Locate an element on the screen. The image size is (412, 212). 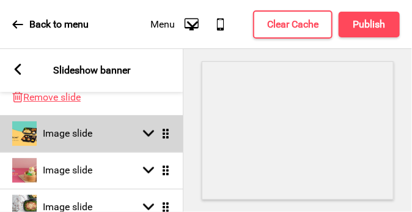
button: Clear Cache is located at coordinates (293, 24).